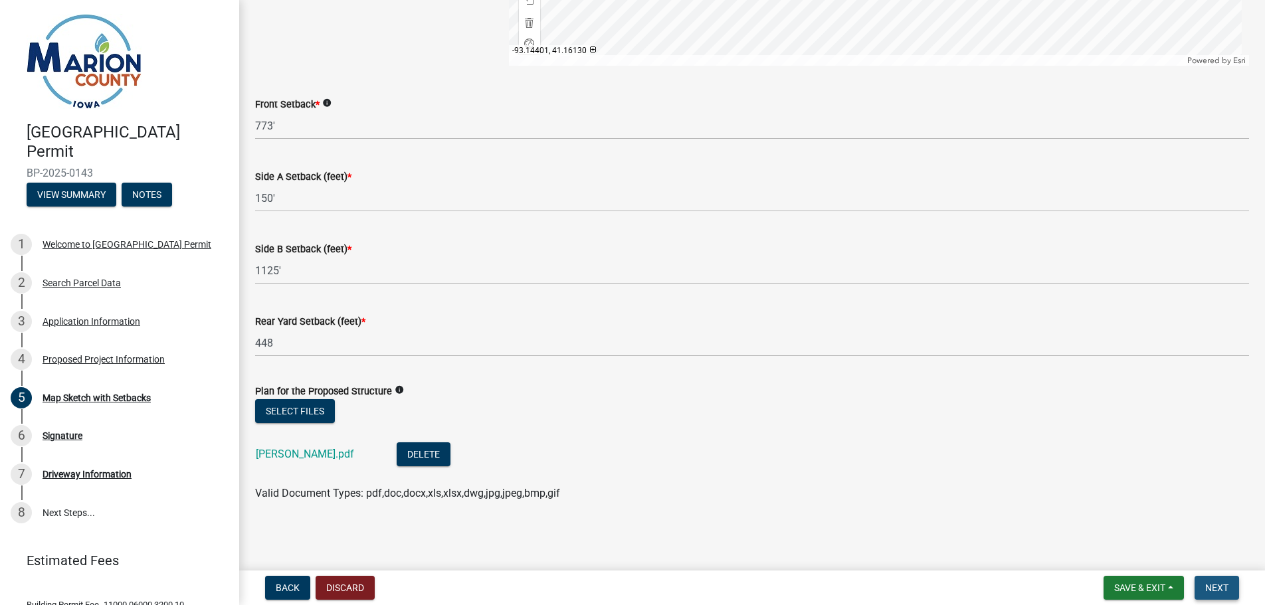  What do you see at coordinates (1139, 588) in the screenshot?
I see `span: Save & Exit` at bounding box center [1139, 588].